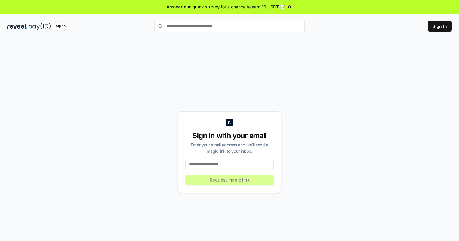 The height and width of the screenshot is (241, 459). I want to click on span: Answer our quick survey, so click(193, 7).